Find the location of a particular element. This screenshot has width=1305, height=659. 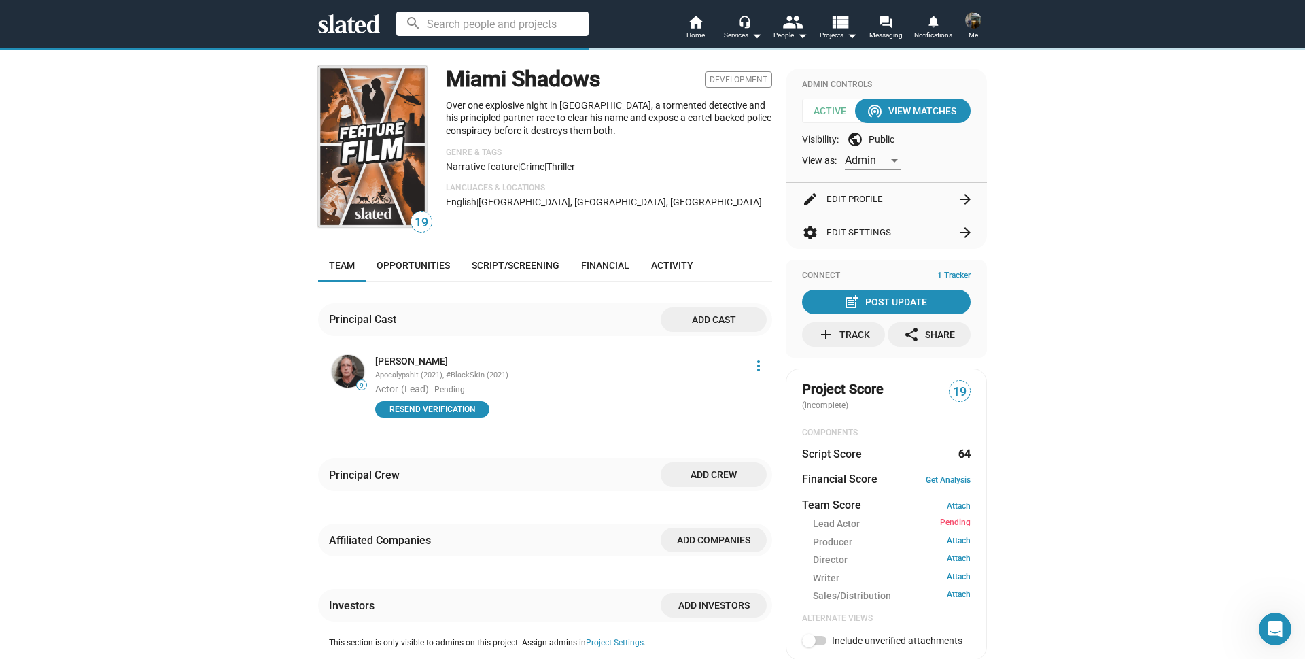

div: Principal Cast is located at coordinates (365, 319).